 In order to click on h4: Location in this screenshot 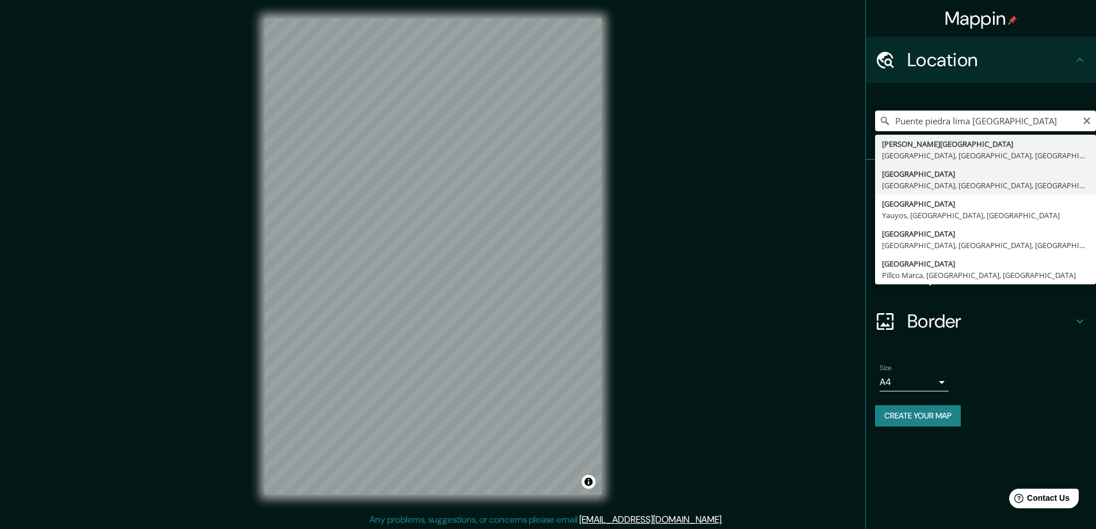, I will do `click(990, 60)`.